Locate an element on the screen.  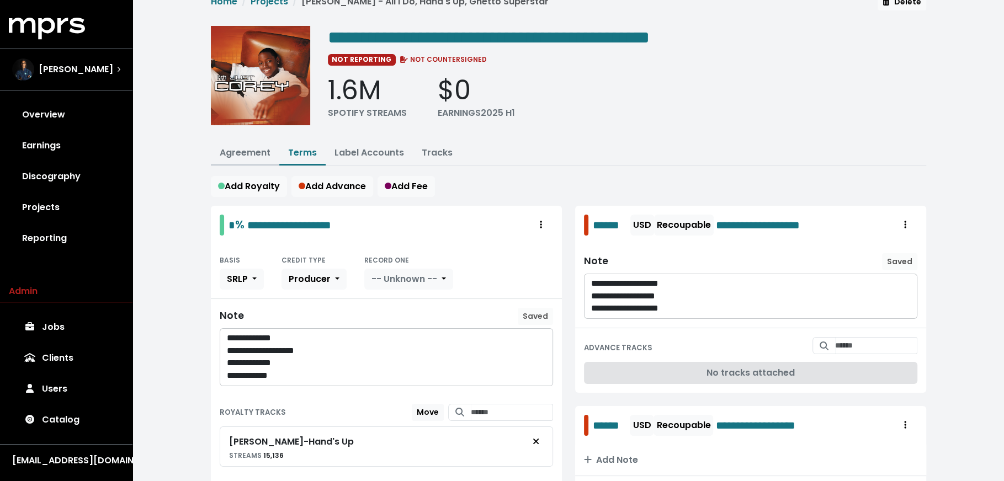
div: SPOTIFY STREAMS is located at coordinates (367, 113).